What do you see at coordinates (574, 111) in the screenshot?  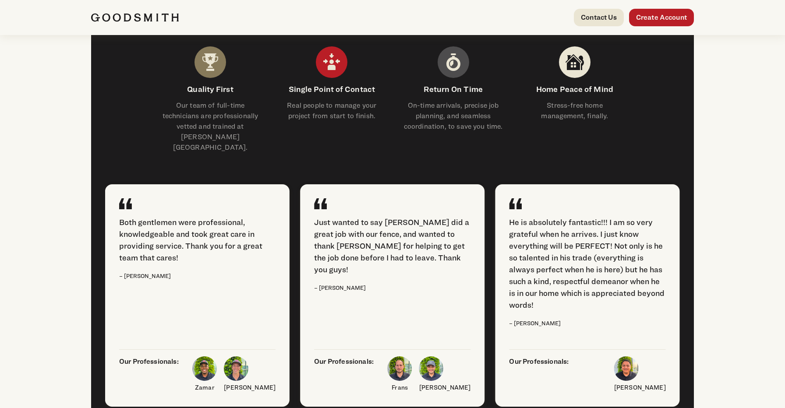 I see `p: Stress-free home management, finally.` at bounding box center [574, 111].